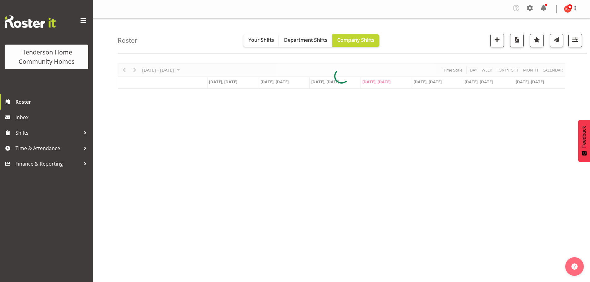 The width and height of the screenshot is (590, 282). I want to click on img: kirsty-crossley8517.jpg, so click(568, 9).